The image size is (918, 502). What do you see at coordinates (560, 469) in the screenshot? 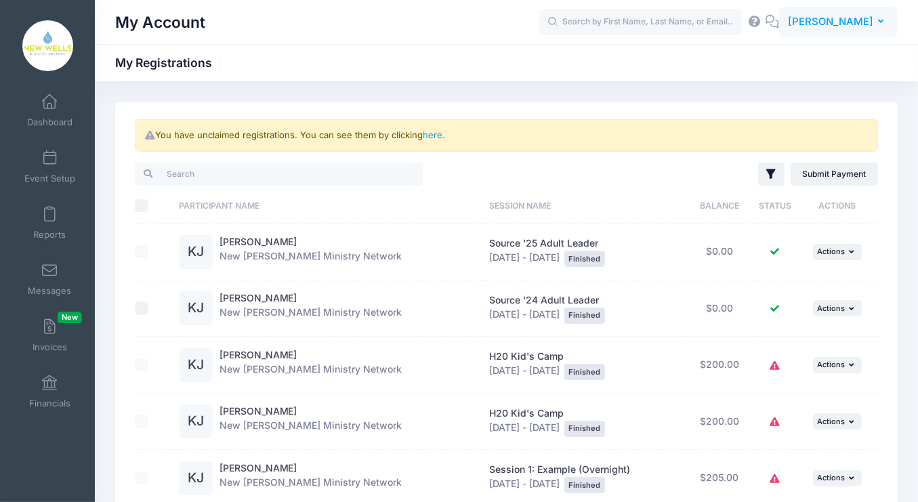
I see `span: Session 1: Example (Overnight)` at bounding box center [560, 469].